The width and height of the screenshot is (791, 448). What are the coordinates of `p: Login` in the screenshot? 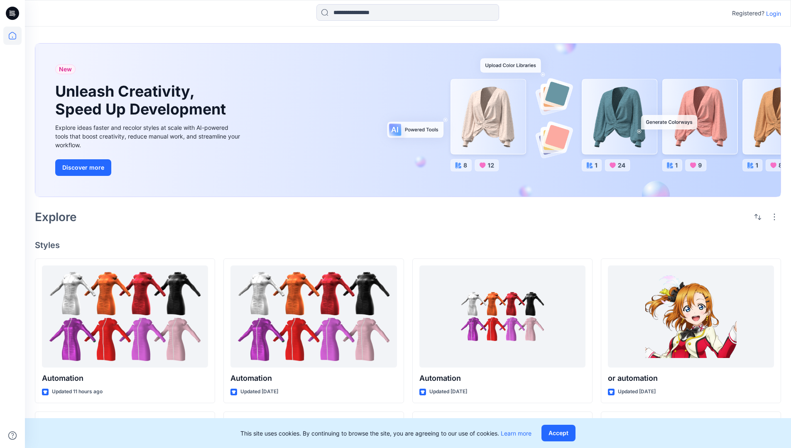 It's located at (774, 13).